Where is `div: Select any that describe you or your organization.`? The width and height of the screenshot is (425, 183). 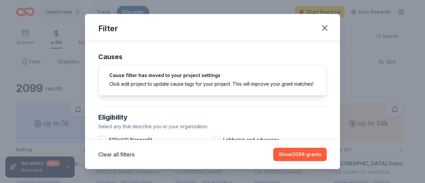
div: Select any that describe you or your organization. is located at coordinates (213, 127).